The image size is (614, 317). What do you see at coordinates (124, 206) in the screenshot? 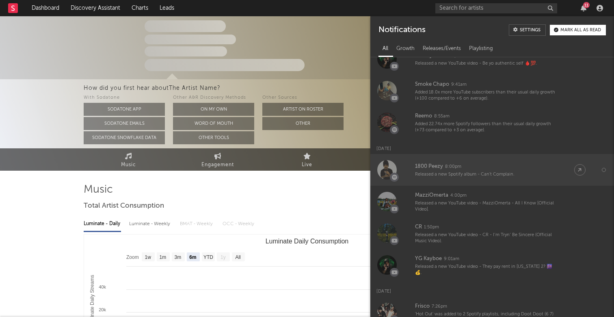
I see `span: Total Artist Consumption` at bounding box center [124, 206].